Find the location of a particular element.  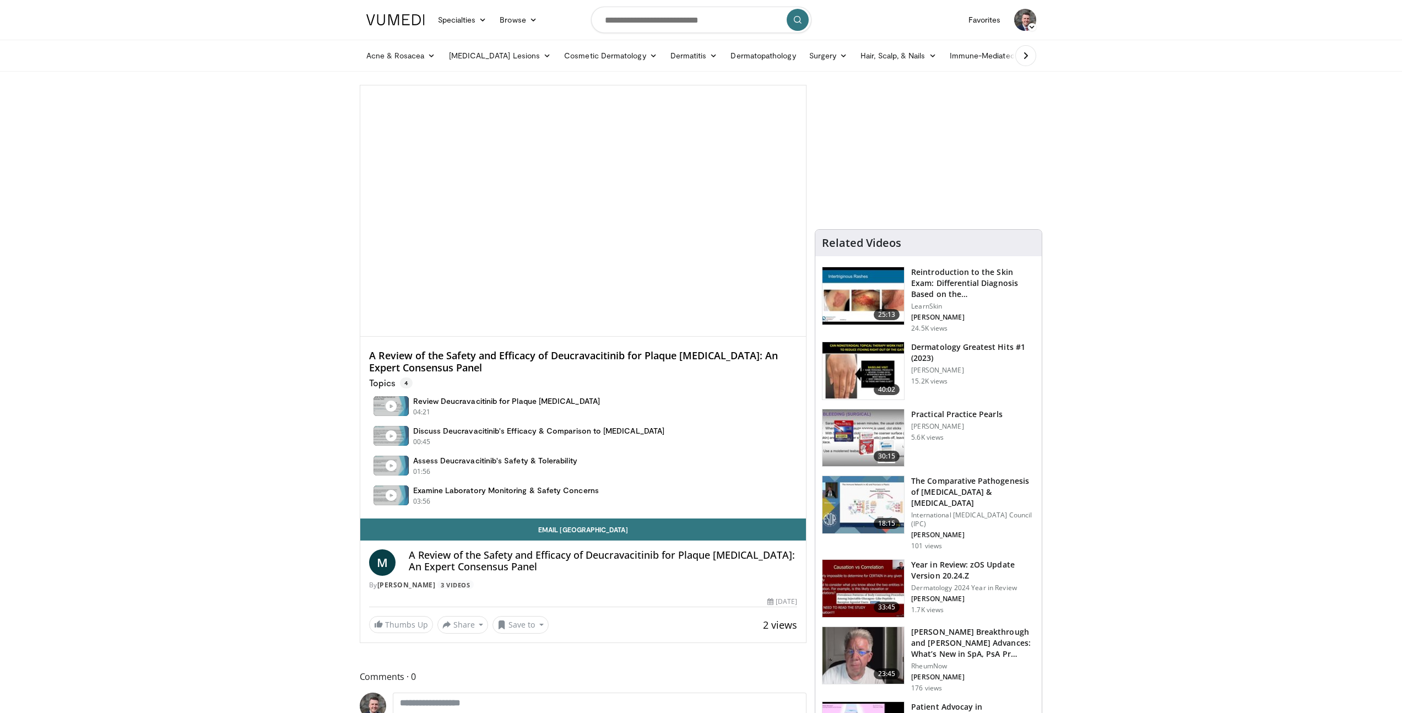

span: 2 views is located at coordinates (780, 625).